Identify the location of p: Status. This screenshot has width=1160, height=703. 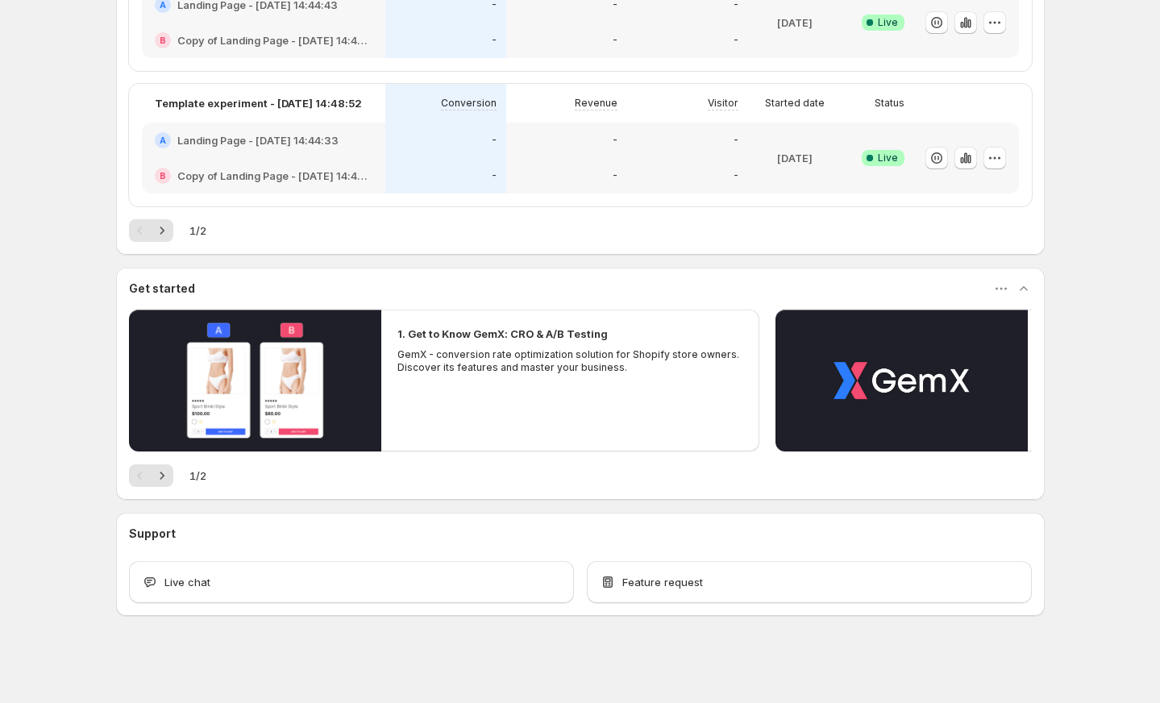
(889, 103).